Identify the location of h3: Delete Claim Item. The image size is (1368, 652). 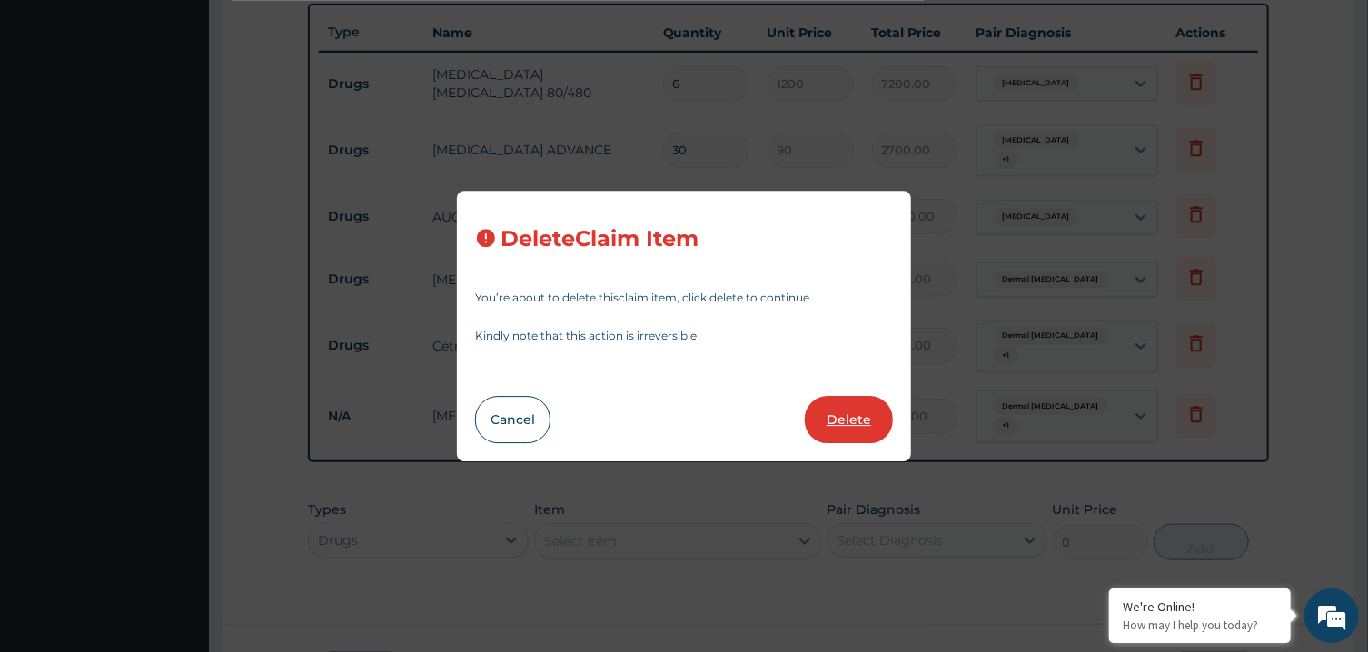
(600, 239).